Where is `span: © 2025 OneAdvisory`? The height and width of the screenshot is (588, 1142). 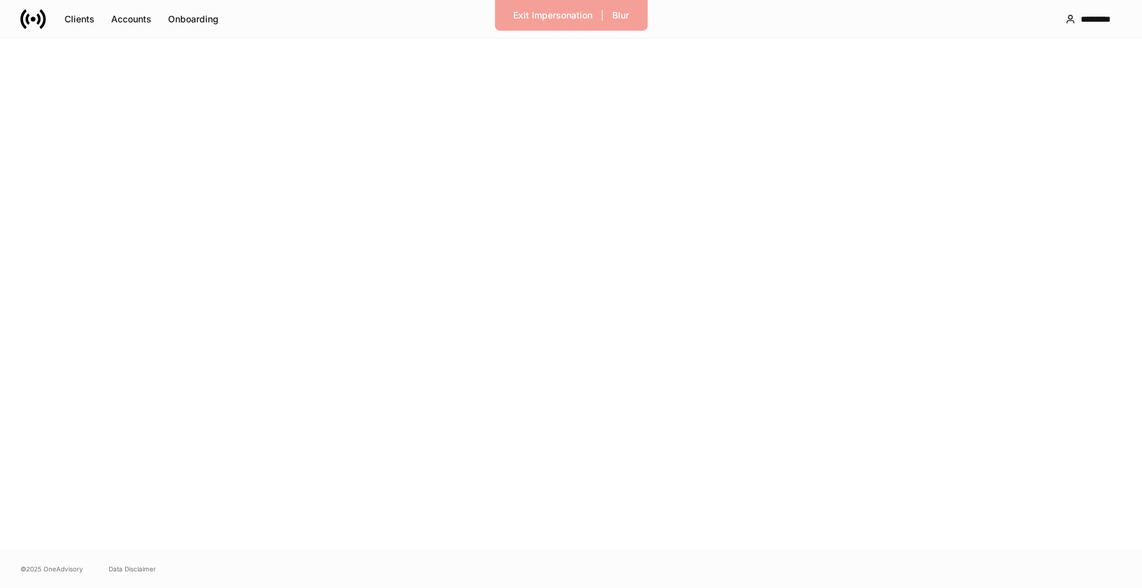
span: © 2025 OneAdvisory is located at coordinates (52, 569).